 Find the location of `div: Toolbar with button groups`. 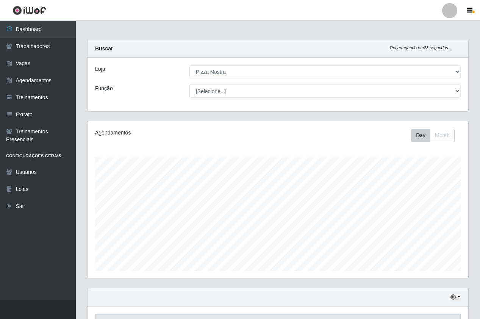

div: Toolbar with button groups is located at coordinates (435, 135).